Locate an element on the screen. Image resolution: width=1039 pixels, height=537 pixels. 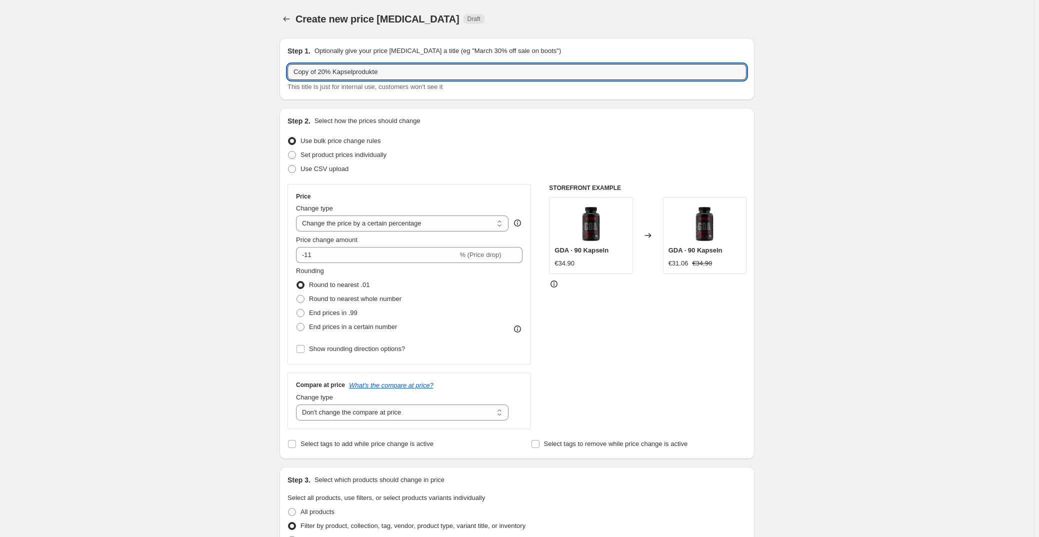
span: Use bulk price change rules is located at coordinates (340, 140).